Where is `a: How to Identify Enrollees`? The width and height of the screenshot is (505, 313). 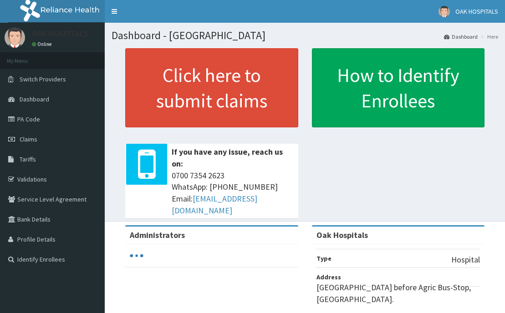 a: How to Identify Enrollees is located at coordinates (399, 88).